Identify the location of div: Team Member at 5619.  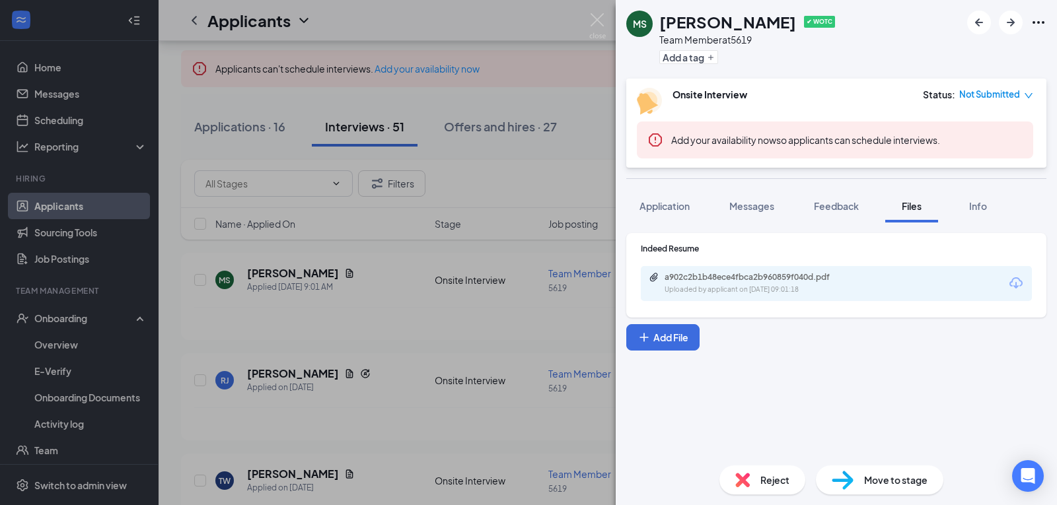
(747, 40).